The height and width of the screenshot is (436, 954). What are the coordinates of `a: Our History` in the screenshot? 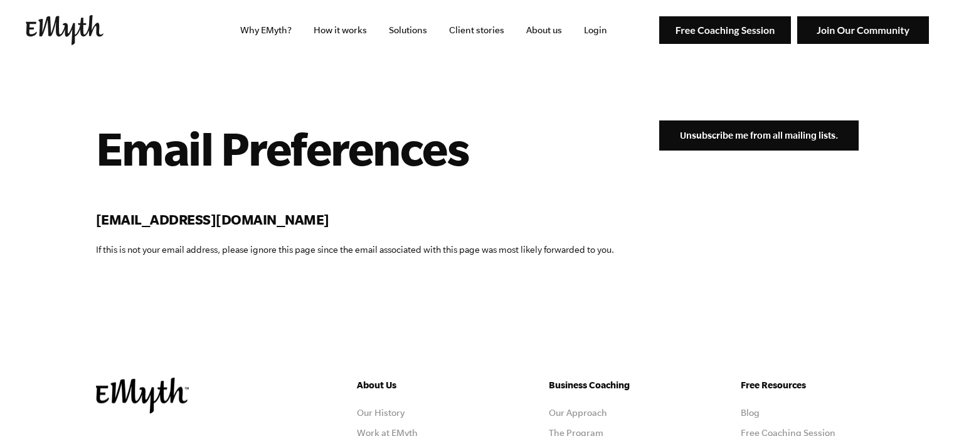 It's located at (381, 413).